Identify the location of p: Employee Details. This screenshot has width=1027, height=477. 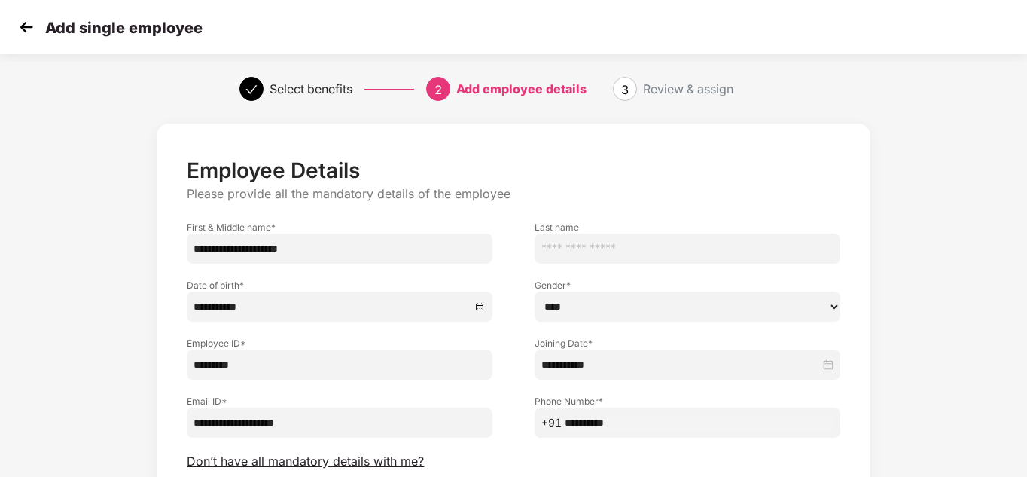
(513, 170).